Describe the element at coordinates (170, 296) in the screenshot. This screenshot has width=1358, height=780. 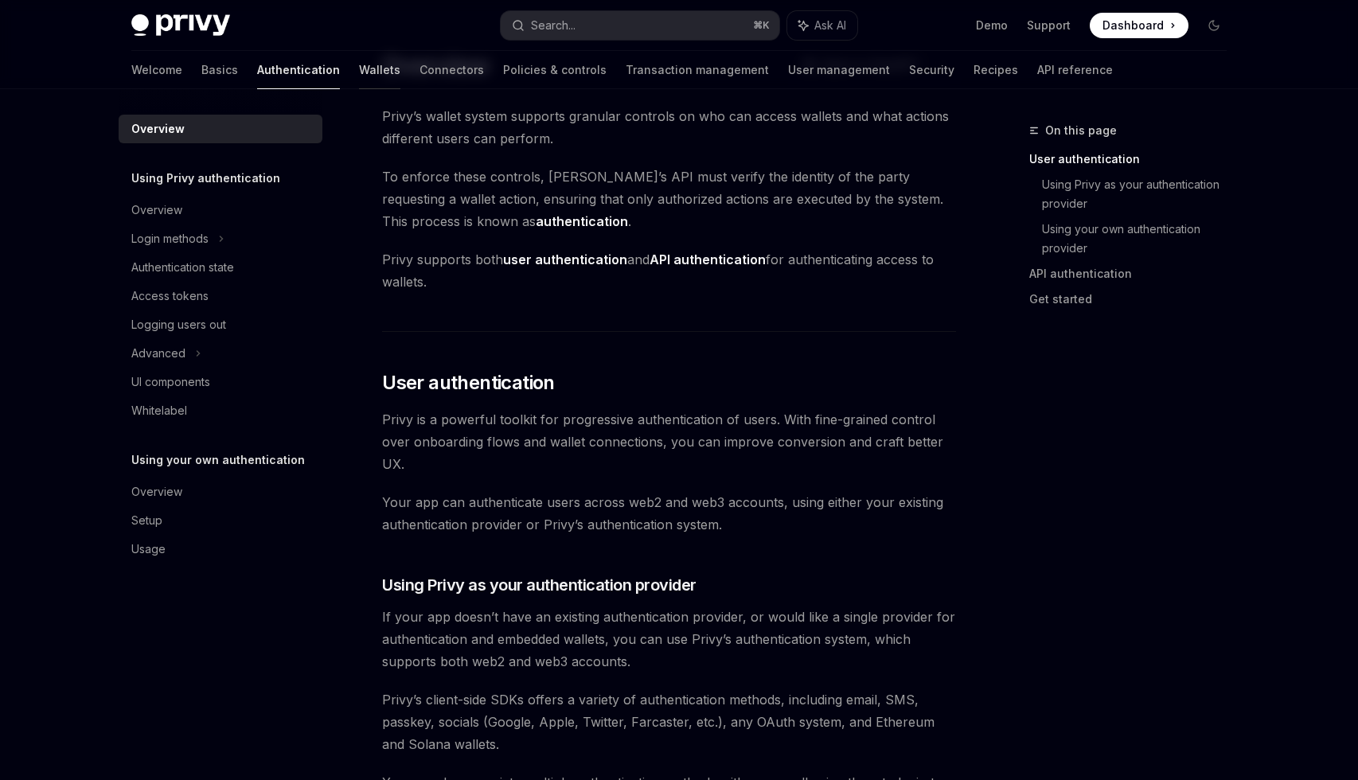
I see `div: Access tokens` at that location.